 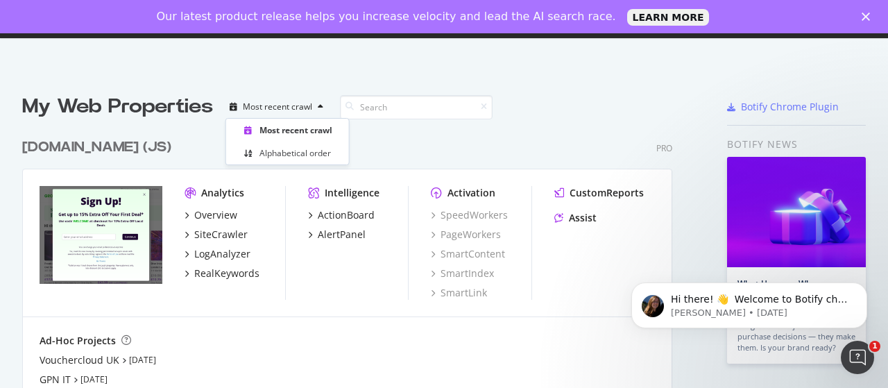 I want to click on button: Most recent crawl, so click(x=276, y=107).